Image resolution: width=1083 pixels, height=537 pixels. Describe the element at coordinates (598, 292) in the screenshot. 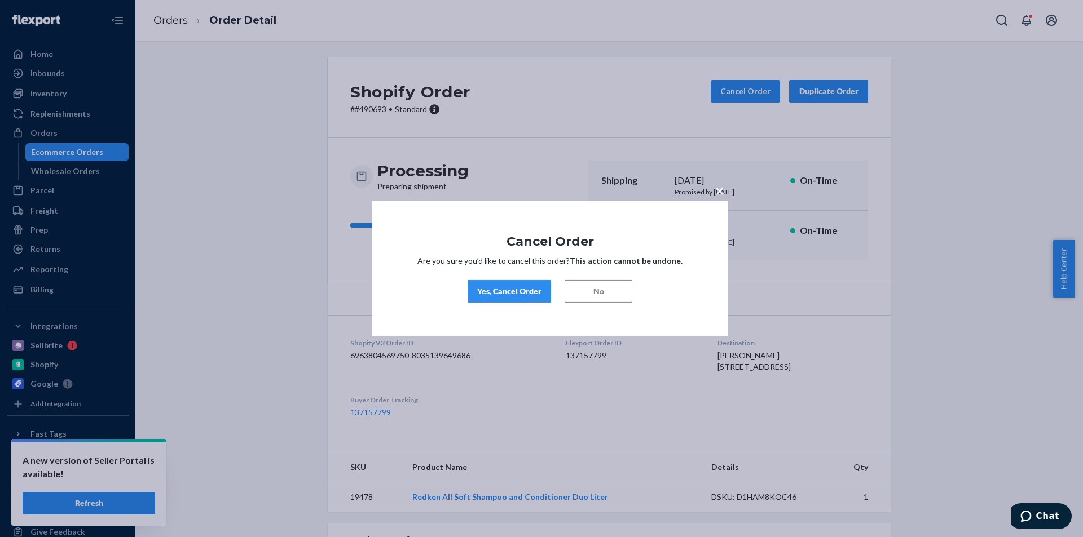

I see `button: No` at that location.